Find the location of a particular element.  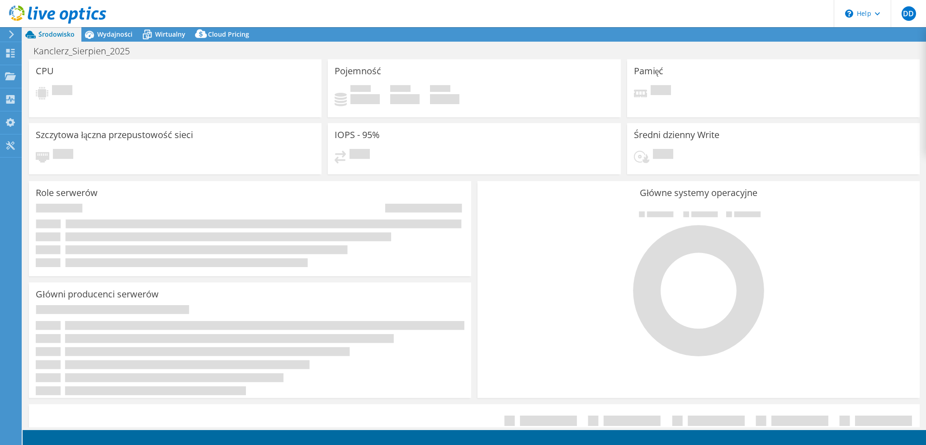

span: Wirtualny is located at coordinates (170, 34).